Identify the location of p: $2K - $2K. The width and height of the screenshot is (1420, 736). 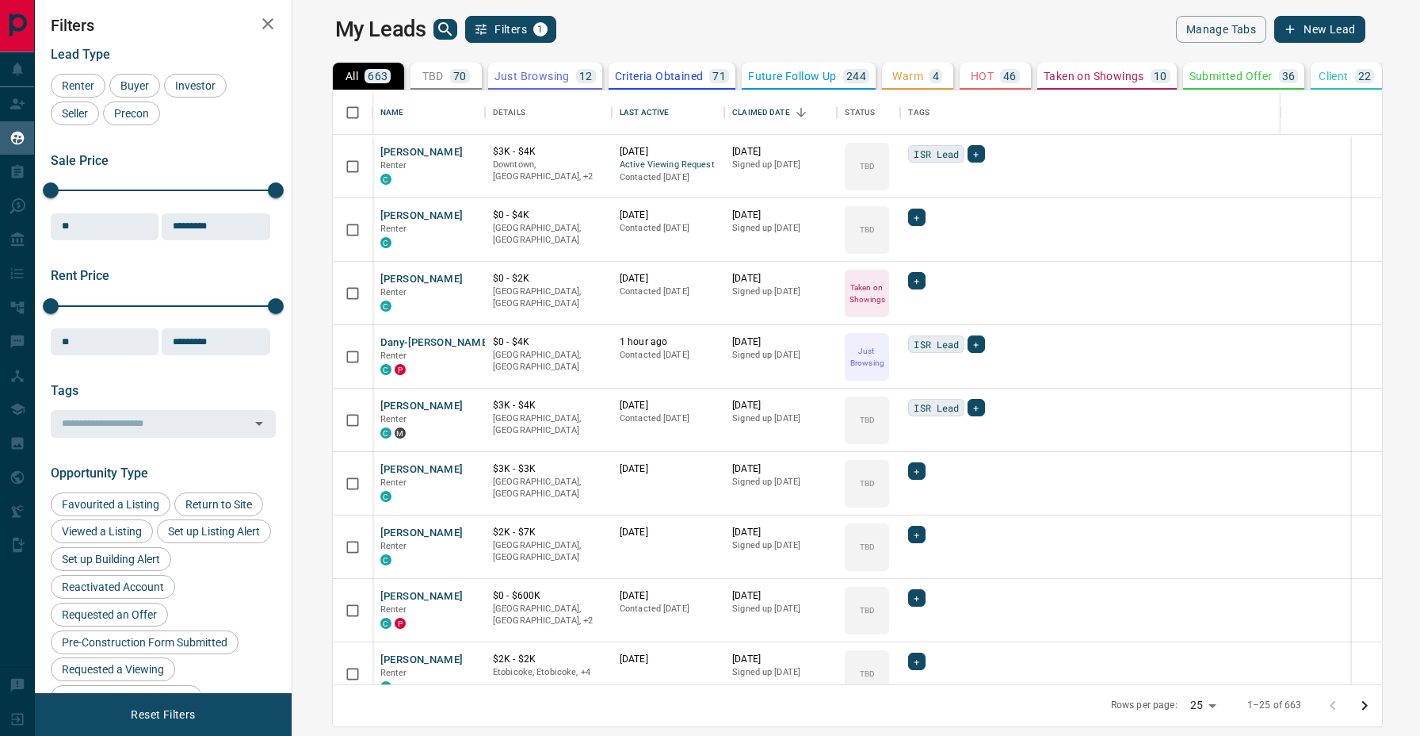
(548, 659).